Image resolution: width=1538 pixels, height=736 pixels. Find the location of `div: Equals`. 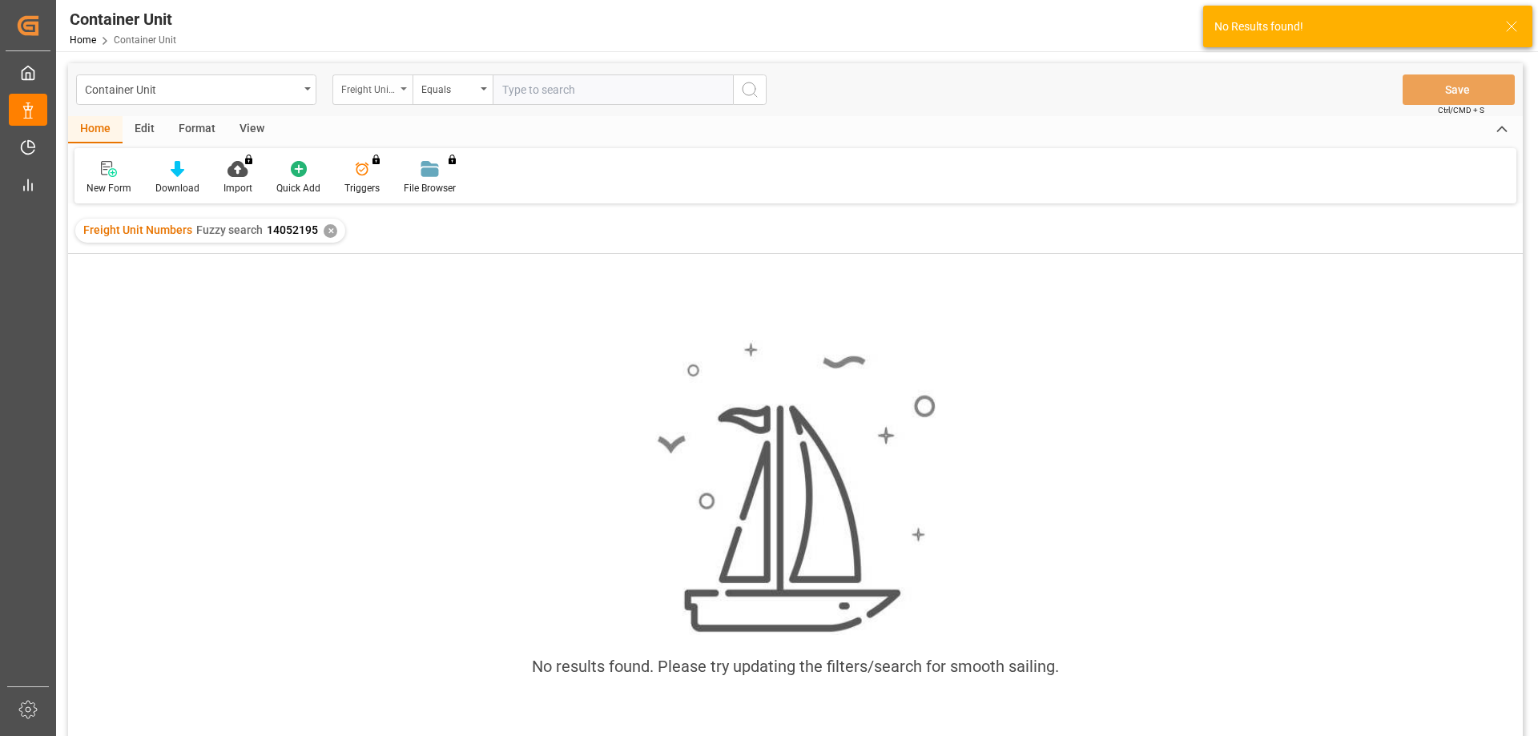

div: Equals is located at coordinates (449, 87).